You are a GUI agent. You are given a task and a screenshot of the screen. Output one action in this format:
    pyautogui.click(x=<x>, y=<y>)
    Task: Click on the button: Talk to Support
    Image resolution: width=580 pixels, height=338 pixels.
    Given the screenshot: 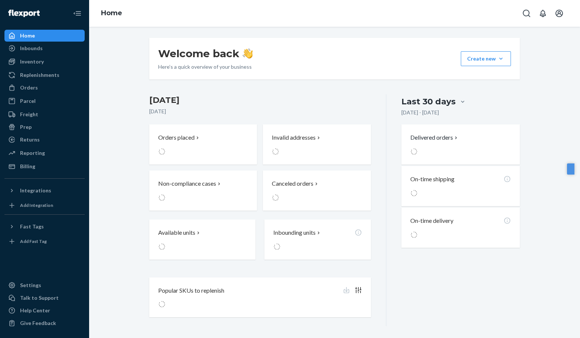 What is the action you would take?
    pyautogui.click(x=45, y=298)
    